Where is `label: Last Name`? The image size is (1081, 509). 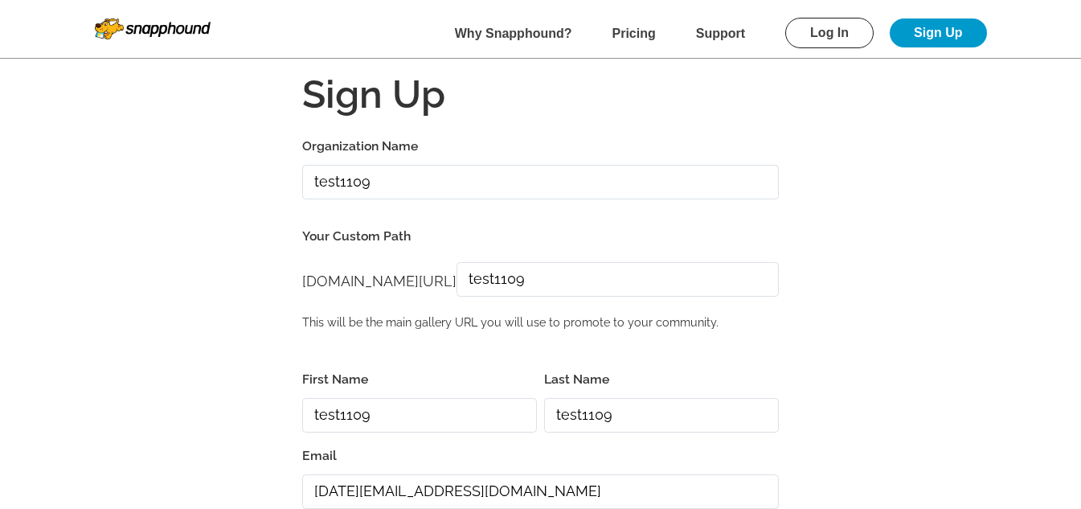
label: Last Name is located at coordinates (661, 379).